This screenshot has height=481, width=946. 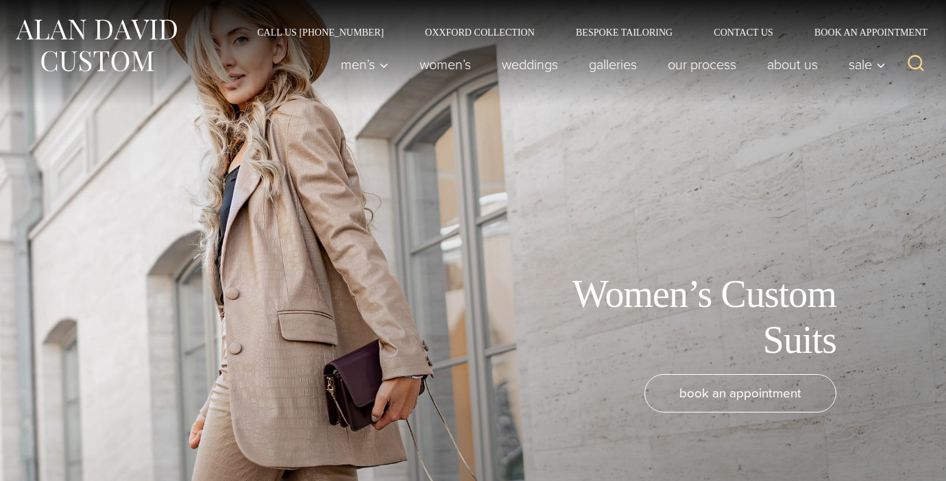 I want to click on h1: Women’s Custom Suits, so click(x=682, y=317).